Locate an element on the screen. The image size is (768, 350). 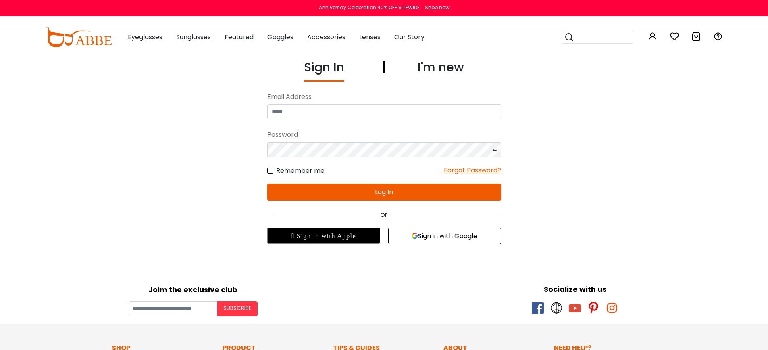
span: pinterest is located at coordinates (593, 308).